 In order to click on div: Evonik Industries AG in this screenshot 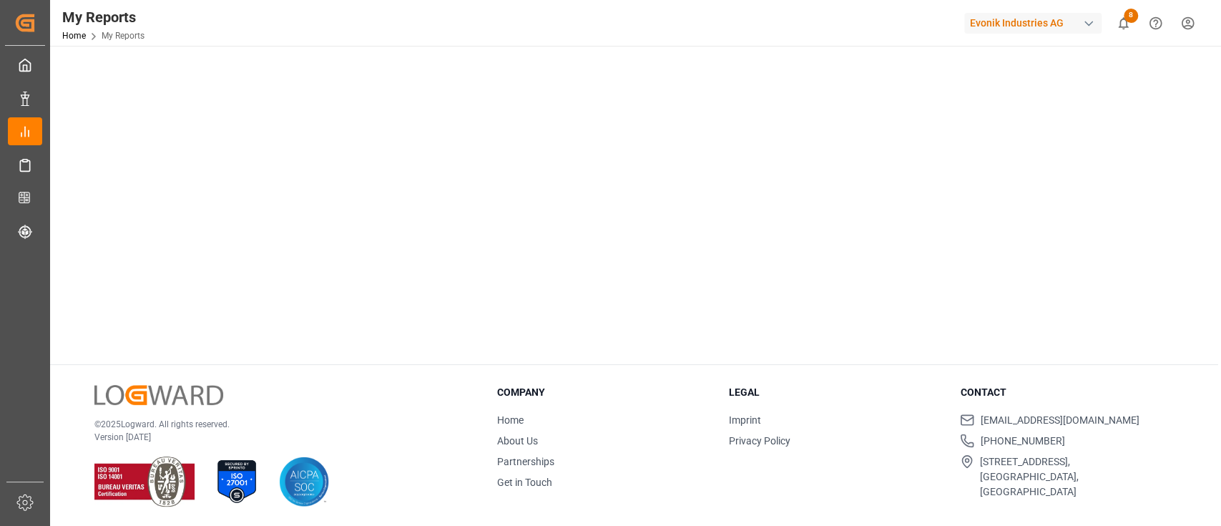, I will do `click(1033, 23)`.